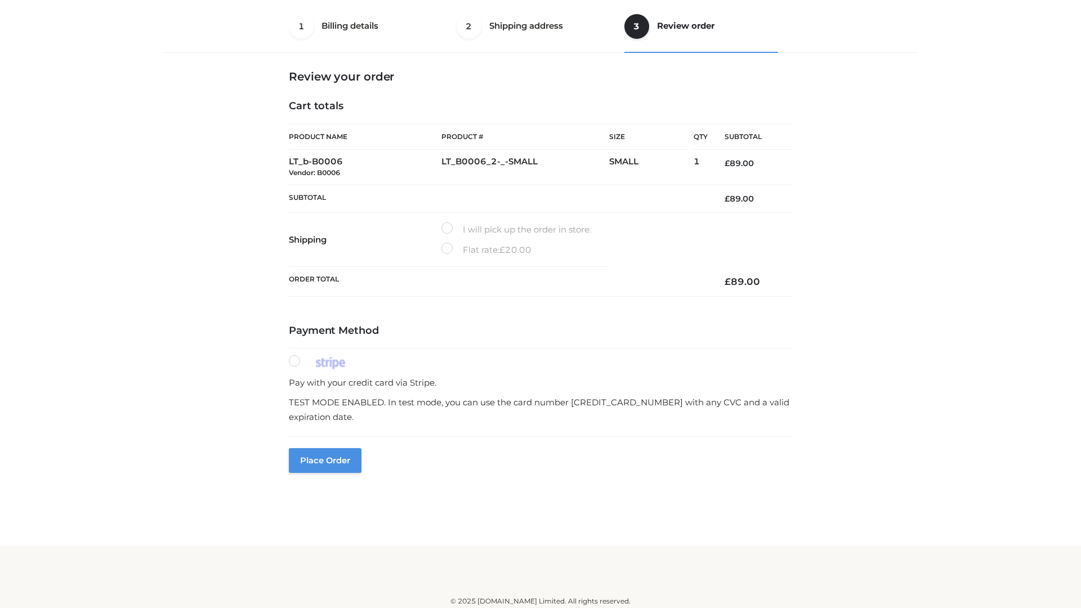  What do you see at coordinates (648, 137) in the screenshot?
I see `th: Size` at bounding box center [648, 137].